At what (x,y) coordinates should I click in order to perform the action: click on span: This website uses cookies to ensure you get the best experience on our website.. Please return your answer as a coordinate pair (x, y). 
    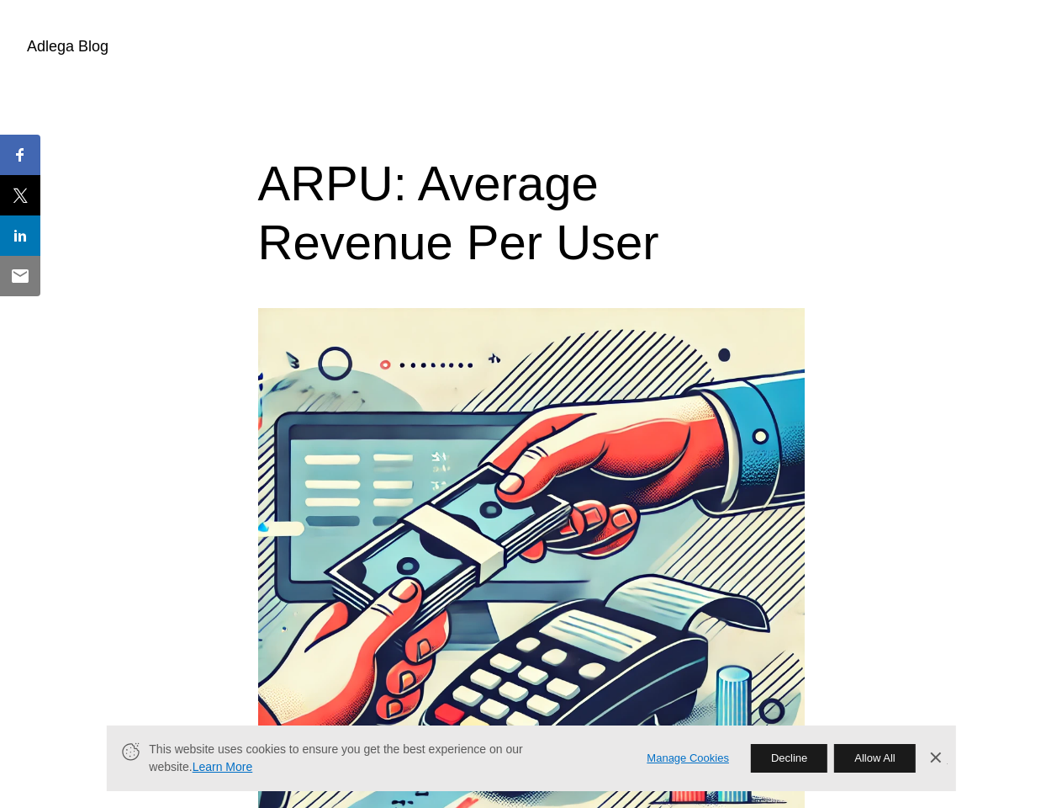
    Looking at the image, I should click on (386, 758).